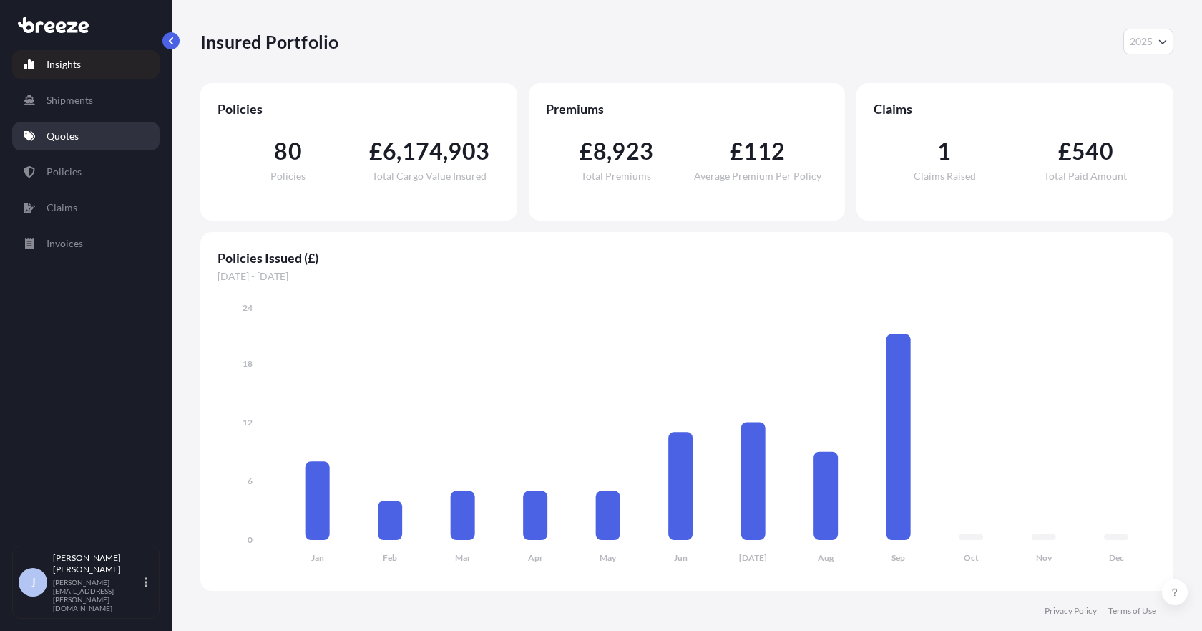  Describe the element at coordinates (318, 557) in the screenshot. I see `tspan: Jan` at that location.